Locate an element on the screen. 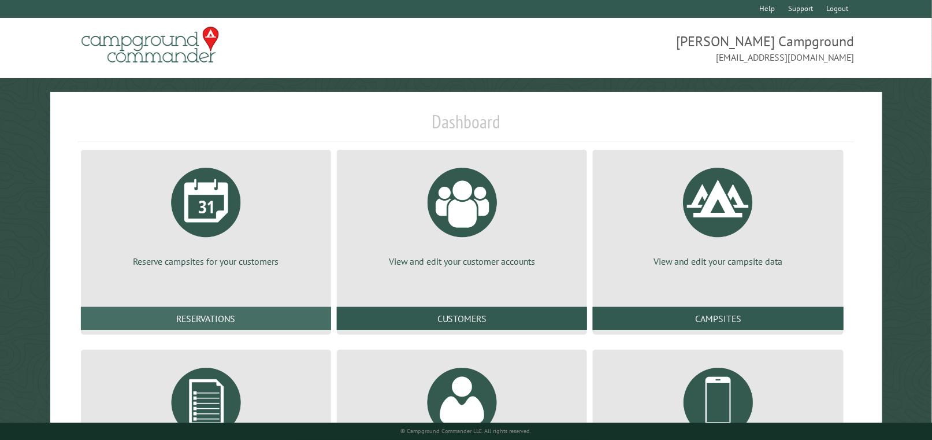  h1: Dashboard is located at coordinates (466, 126).